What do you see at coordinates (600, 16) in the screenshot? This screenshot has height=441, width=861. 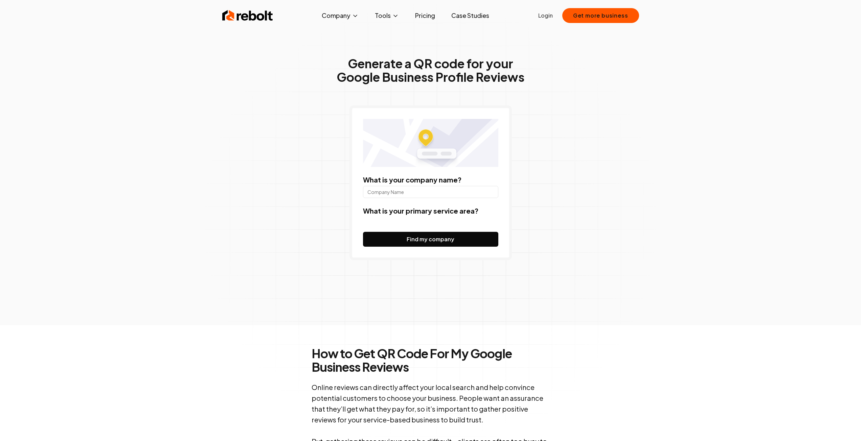 I see `button: Get more business` at bounding box center [600, 16].